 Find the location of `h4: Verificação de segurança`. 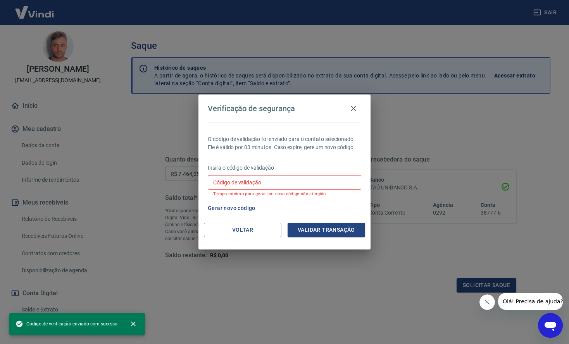

h4: Verificação de segurança is located at coordinates (251, 108).